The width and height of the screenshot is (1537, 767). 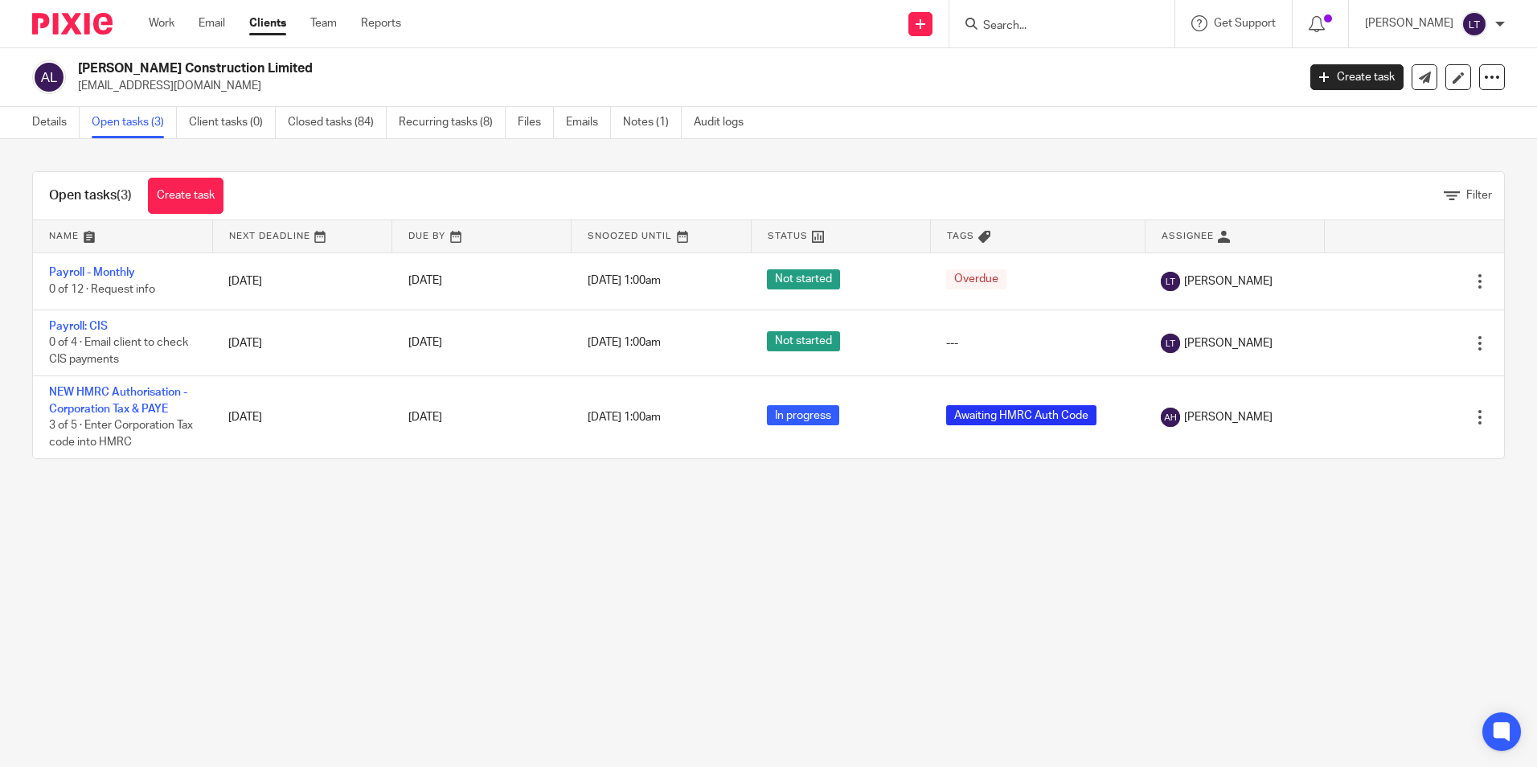 I want to click on a: Payroll: CIS, so click(x=78, y=326).